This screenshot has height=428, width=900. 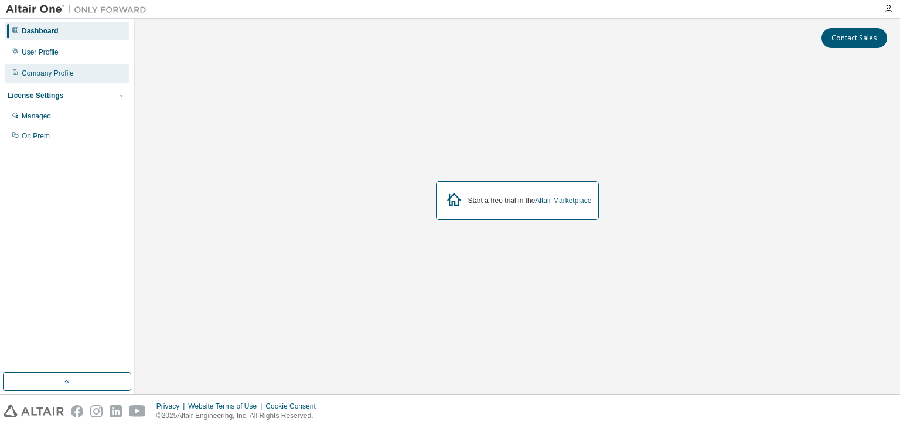 I want to click on div: User Profile, so click(x=40, y=52).